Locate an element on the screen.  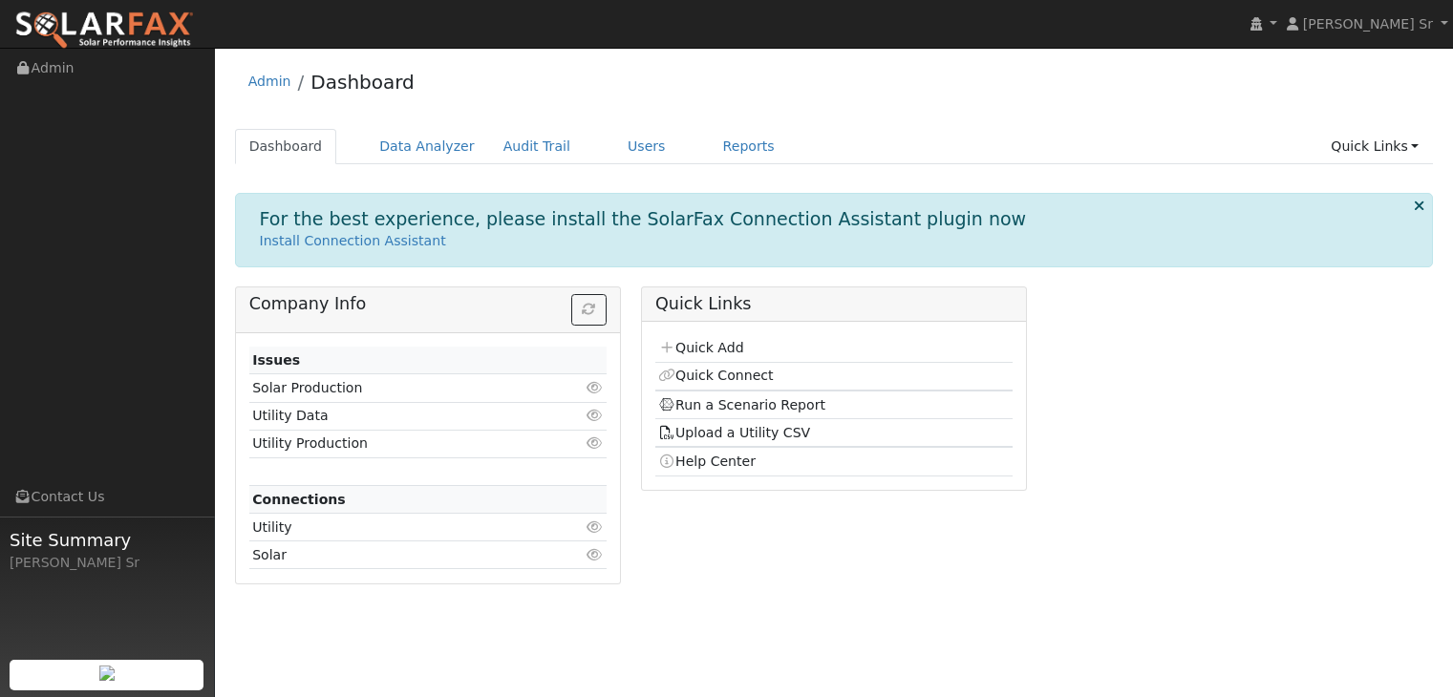
td: Solar is located at coordinates (399, 555).